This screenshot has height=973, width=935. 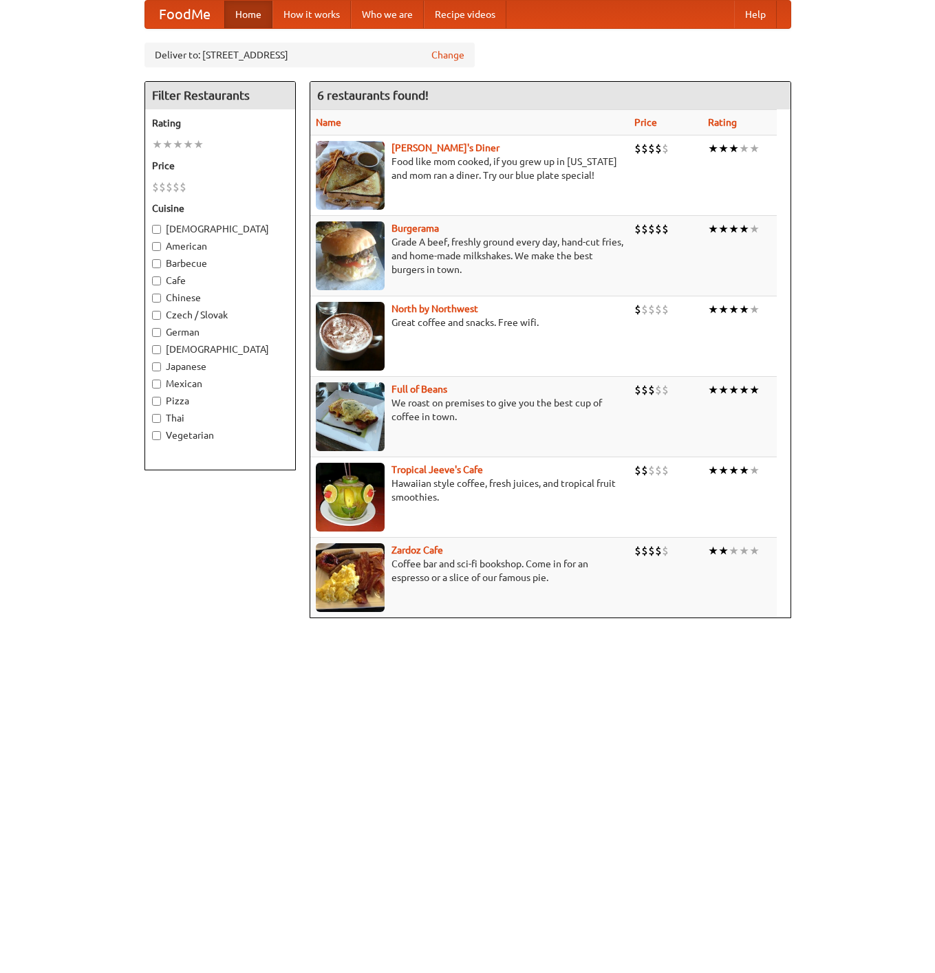 I want to click on b: Tropical Jeeve's Cafe, so click(x=437, y=470).